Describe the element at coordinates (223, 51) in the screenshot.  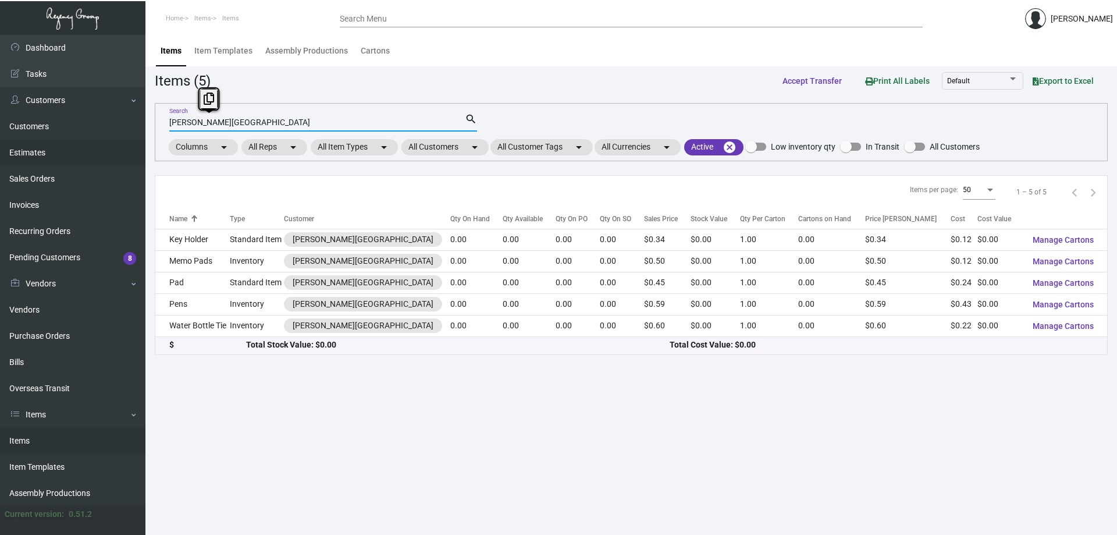
I see `div: Item Templates` at that location.